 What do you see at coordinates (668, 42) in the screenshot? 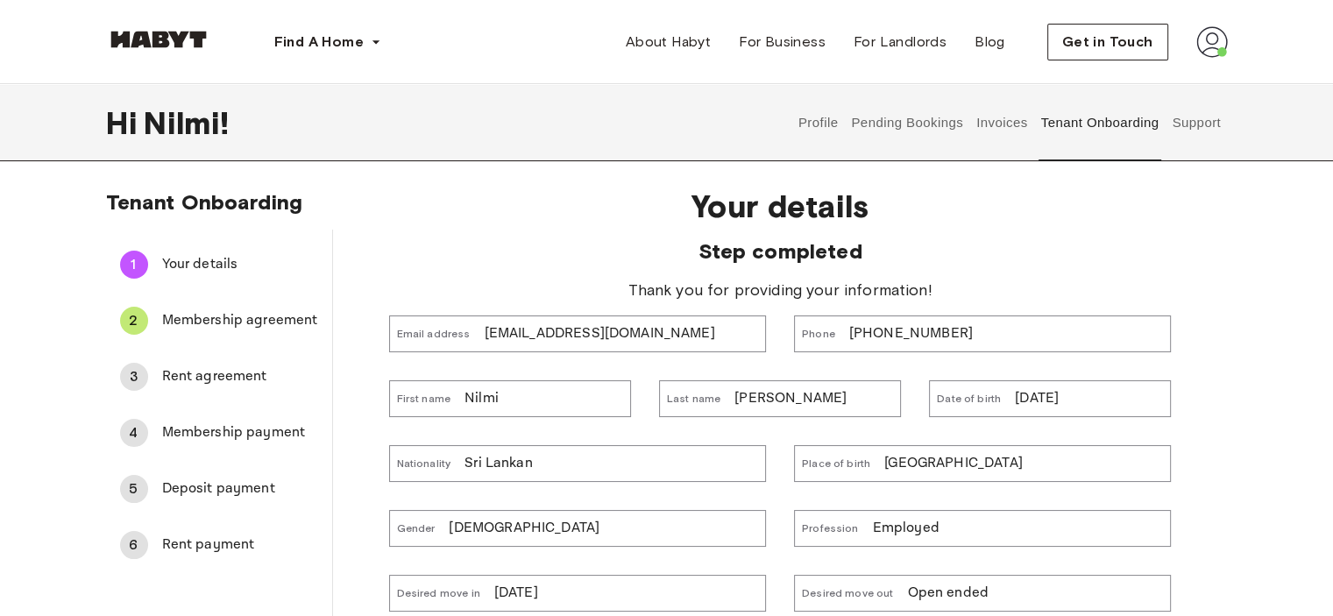
I see `a: About Habyt` at bounding box center [668, 42].